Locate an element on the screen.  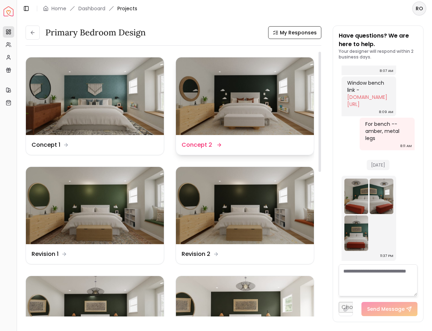
a: Revision 2Revision 2 is located at coordinates (245, 216).